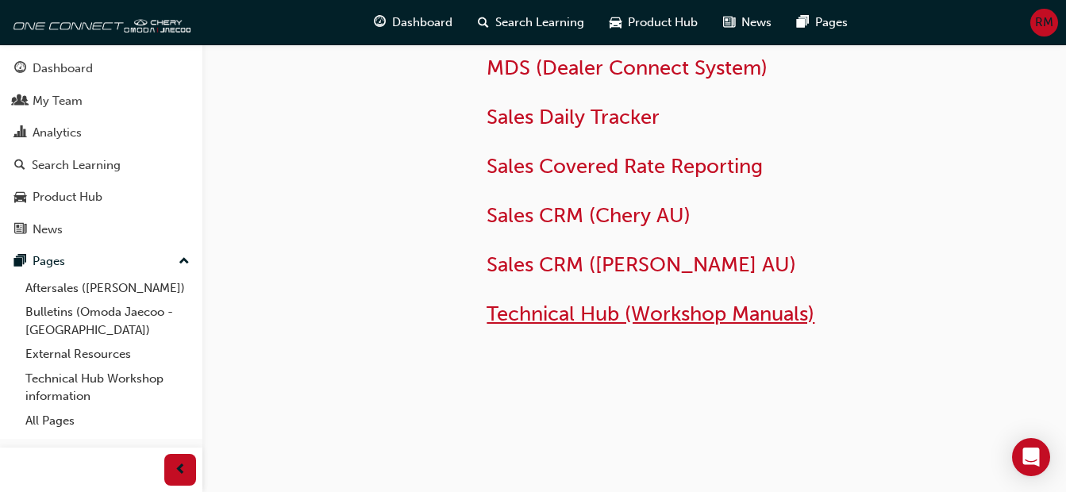 The height and width of the screenshot is (492, 1066). Describe the element at coordinates (101, 148) in the screenshot. I see `button: DashboardMy TeamAnalyticsSearch LearningProduct HubNews` at that location.